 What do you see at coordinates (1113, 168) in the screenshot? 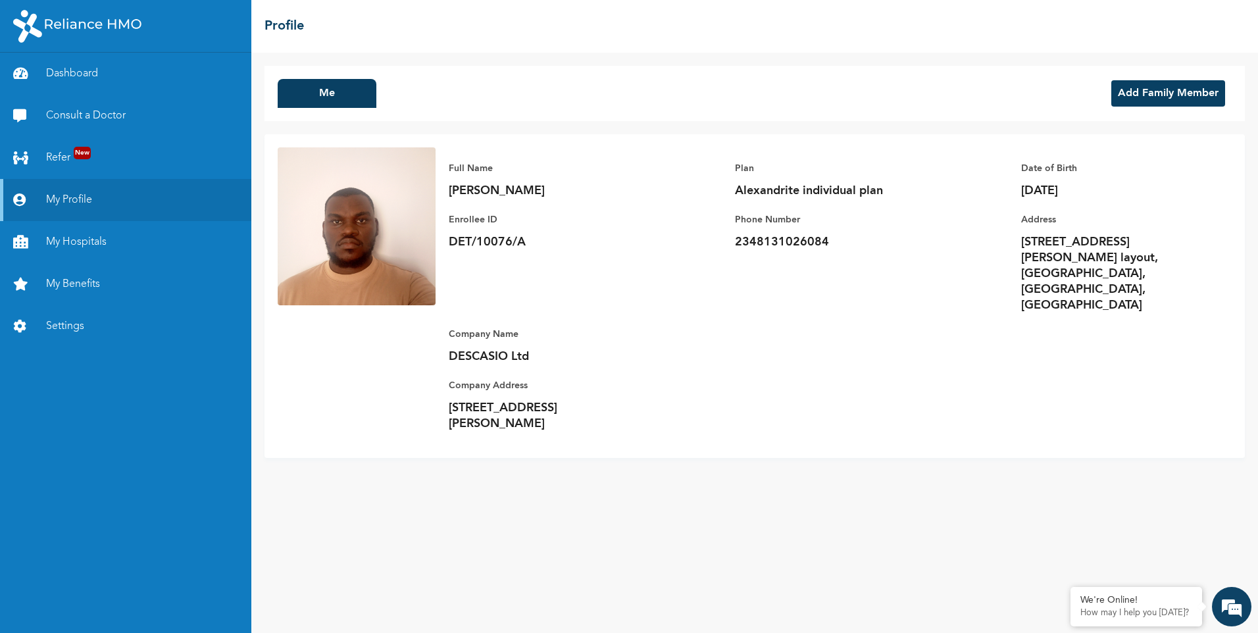
I see `p: Date of Birth` at bounding box center [1113, 168].